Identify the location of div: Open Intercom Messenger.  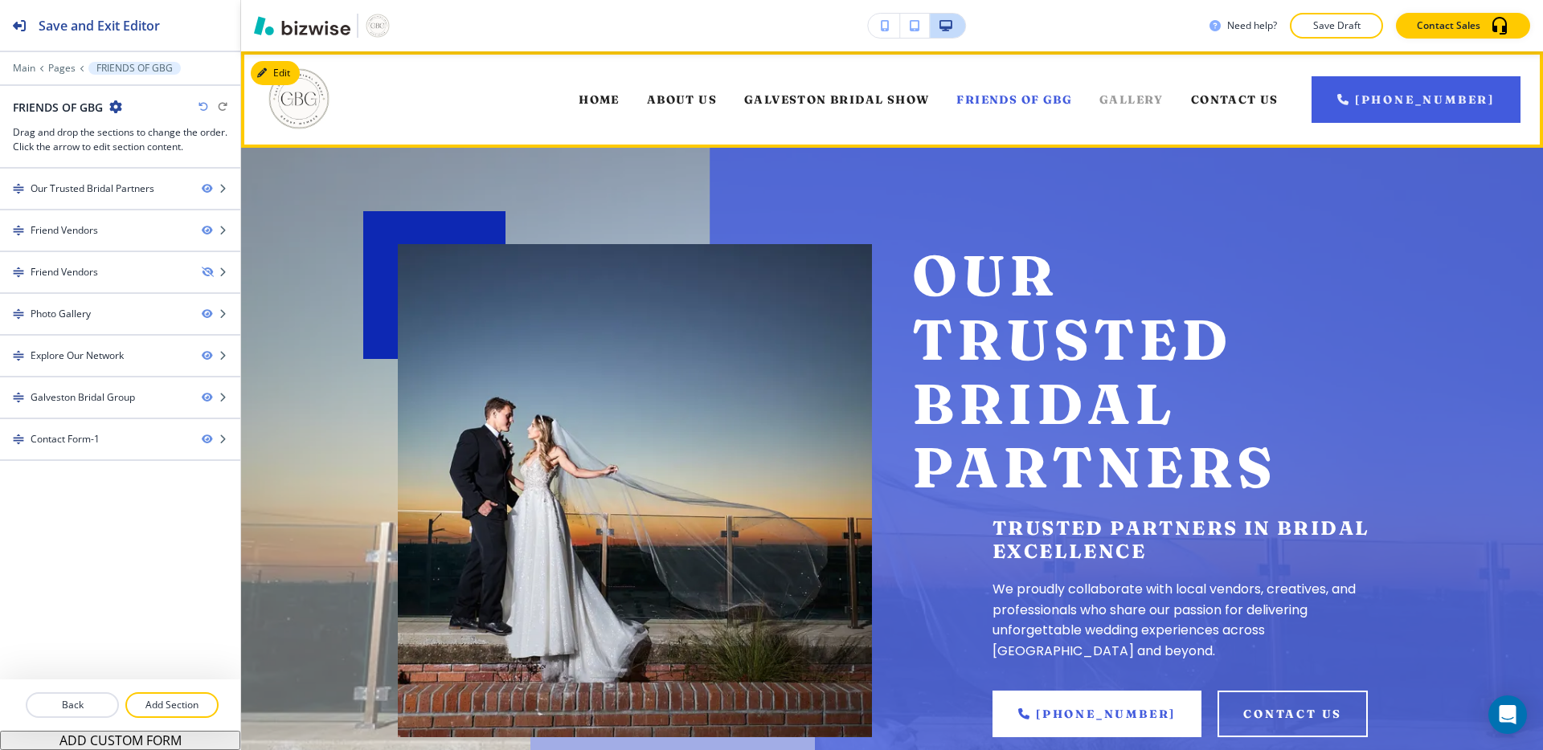
(1507, 715).